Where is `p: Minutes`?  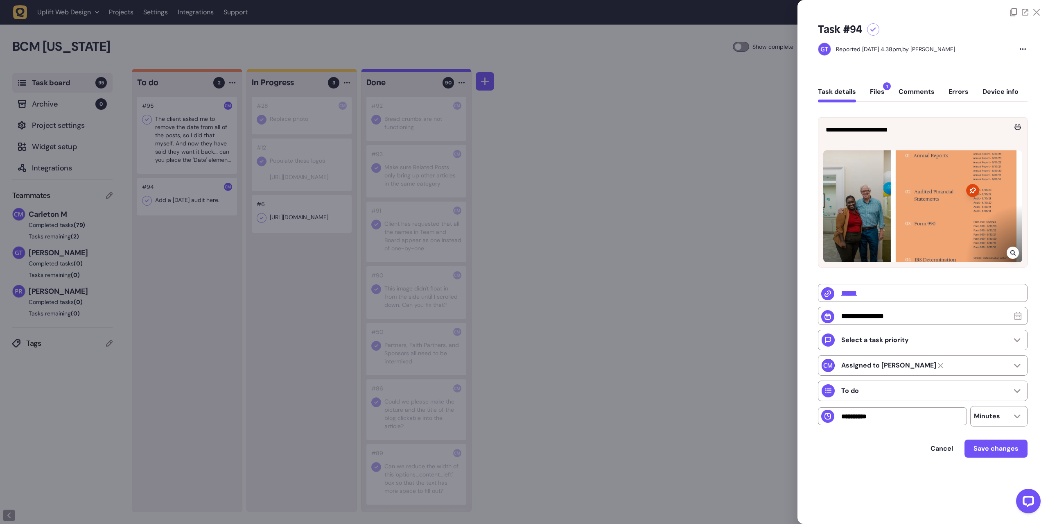
p: Minutes is located at coordinates (987, 416).